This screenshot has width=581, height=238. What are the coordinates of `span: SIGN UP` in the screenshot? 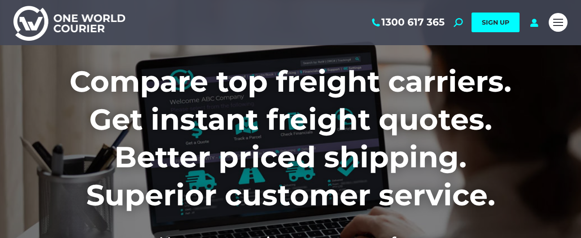 It's located at (495, 22).